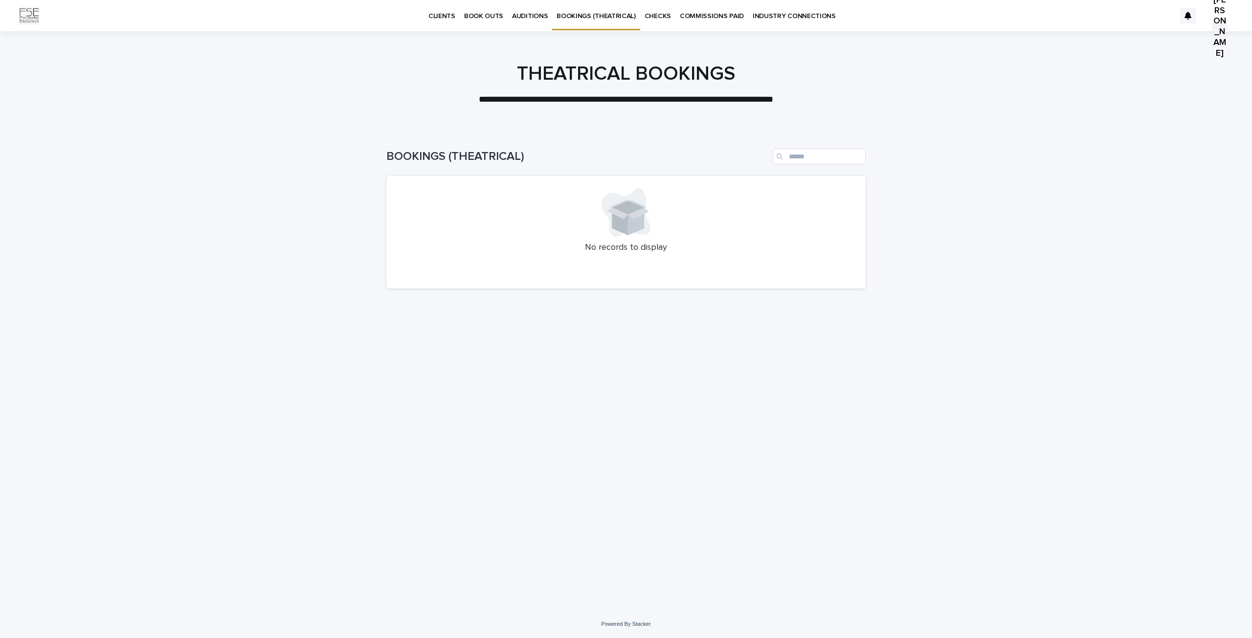 The height and width of the screenshot is (638, 1252). Describe the element at coordinates (819, 156) in the screenshot. I see `input: Search` at that location.